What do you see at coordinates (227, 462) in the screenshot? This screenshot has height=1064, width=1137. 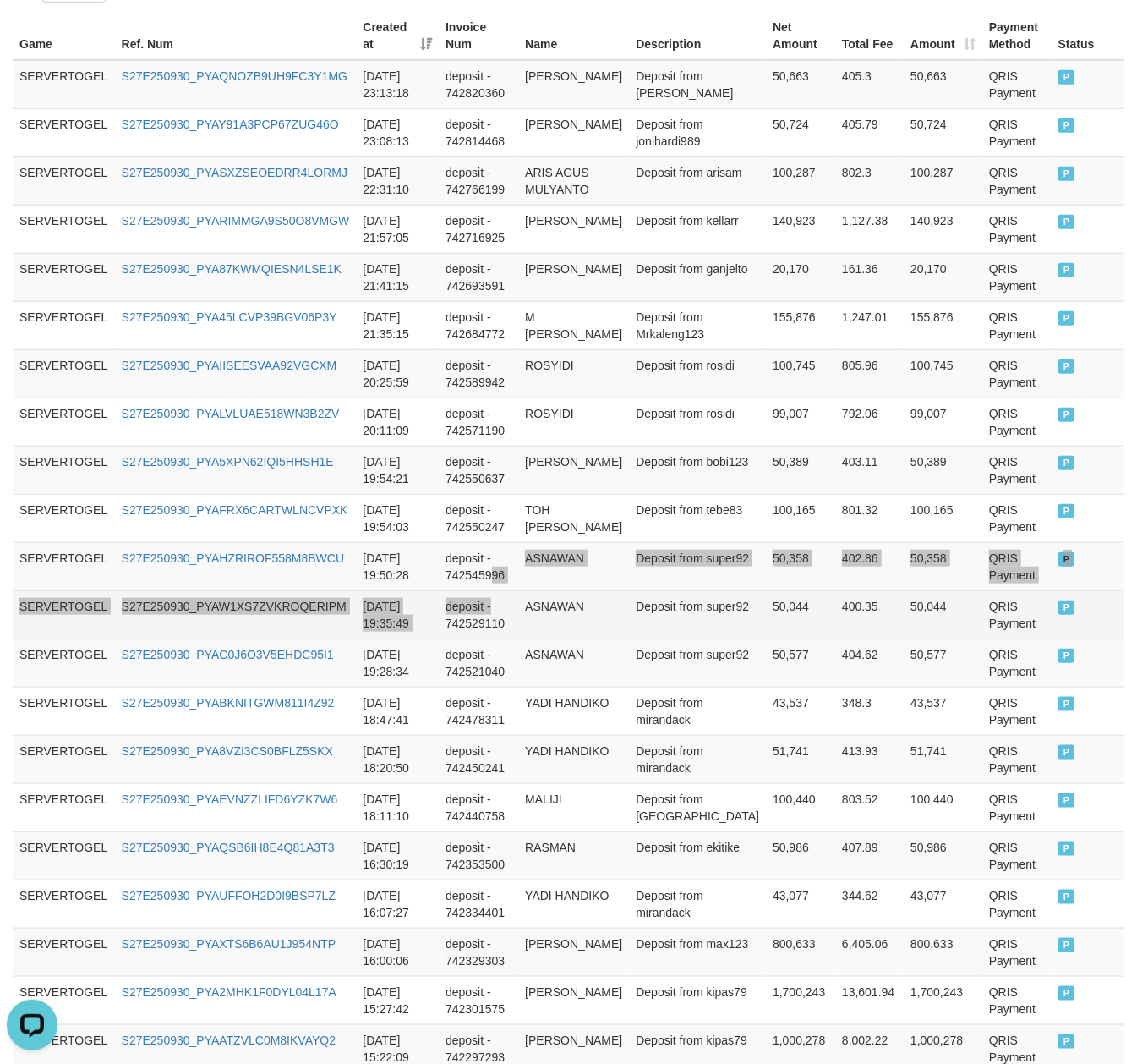 I see `a: S27E250930_PYA5XPN62IQI5HHSH1E` at bounding box center [227, 462].